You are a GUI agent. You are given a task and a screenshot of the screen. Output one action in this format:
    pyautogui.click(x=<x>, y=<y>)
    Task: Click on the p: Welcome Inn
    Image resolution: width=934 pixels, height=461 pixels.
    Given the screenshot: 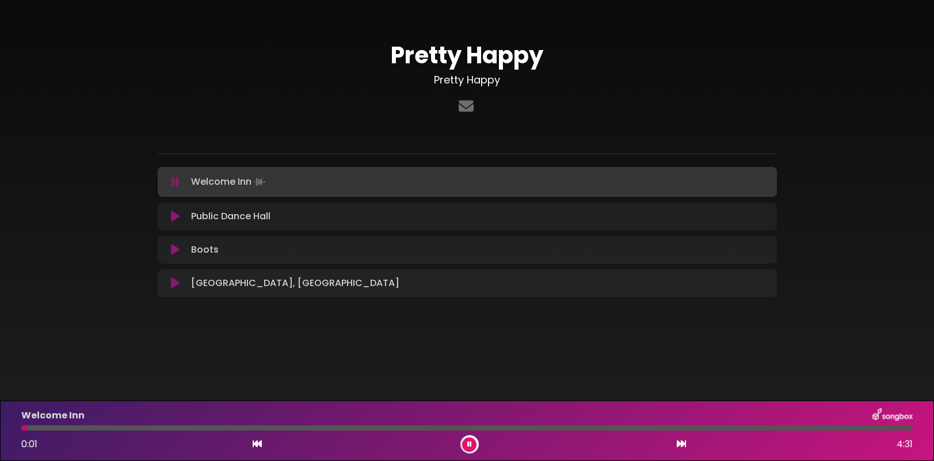 What is the action you would take?
    pyautogui.click(x=229, y=182)
    